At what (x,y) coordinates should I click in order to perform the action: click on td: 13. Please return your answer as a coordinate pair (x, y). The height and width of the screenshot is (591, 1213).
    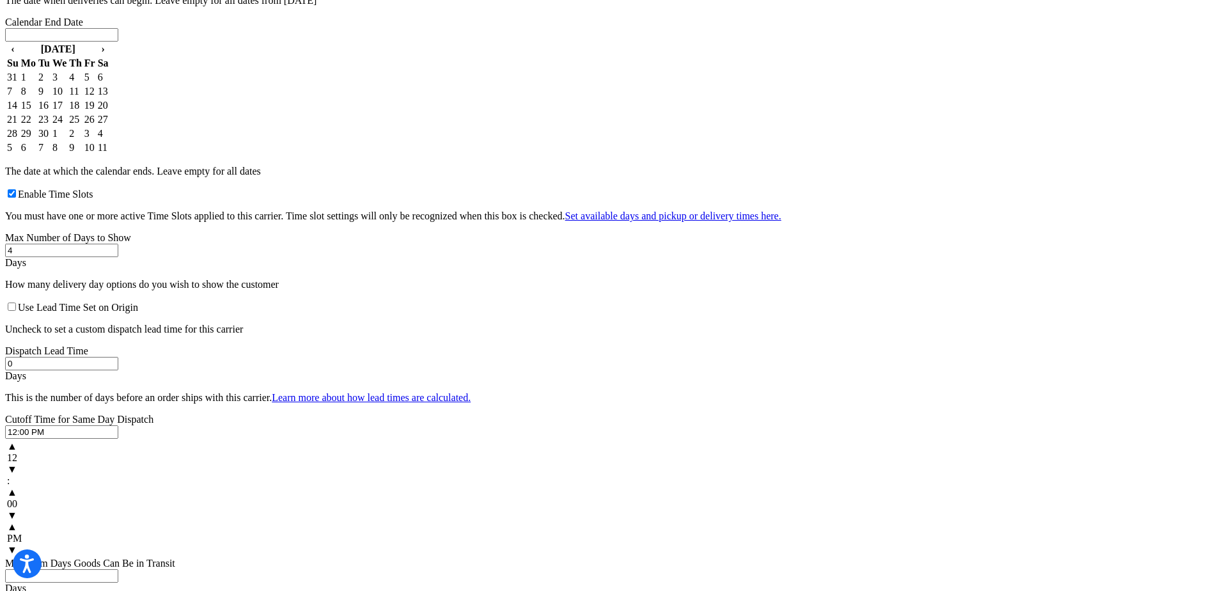
    Looking at the image, I should click on (103, 91).